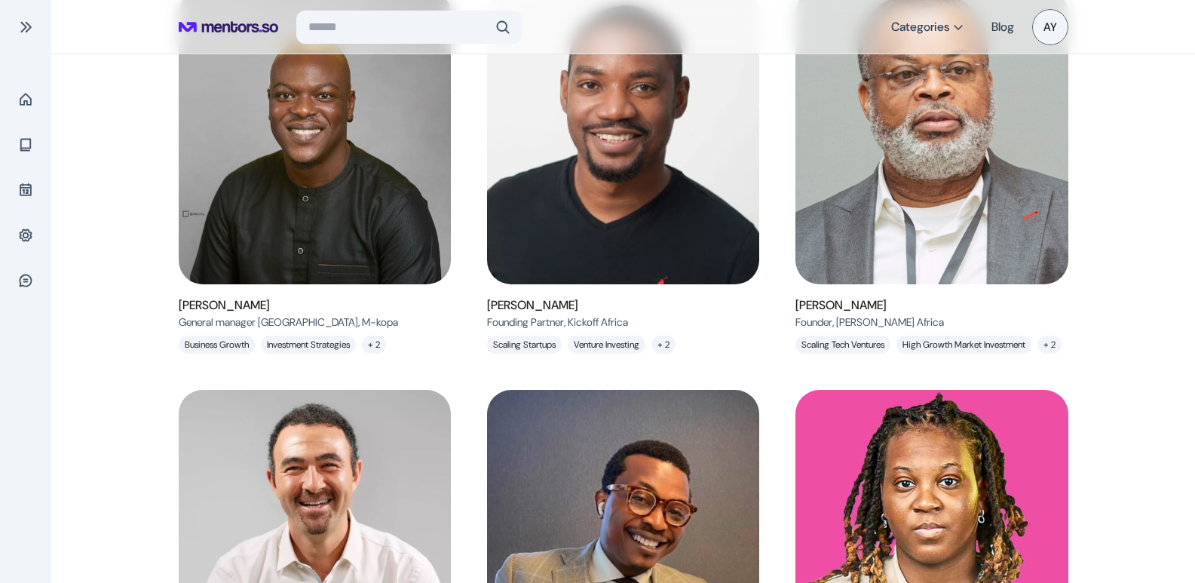  I want to click on p: Founder, so click(869, 322).